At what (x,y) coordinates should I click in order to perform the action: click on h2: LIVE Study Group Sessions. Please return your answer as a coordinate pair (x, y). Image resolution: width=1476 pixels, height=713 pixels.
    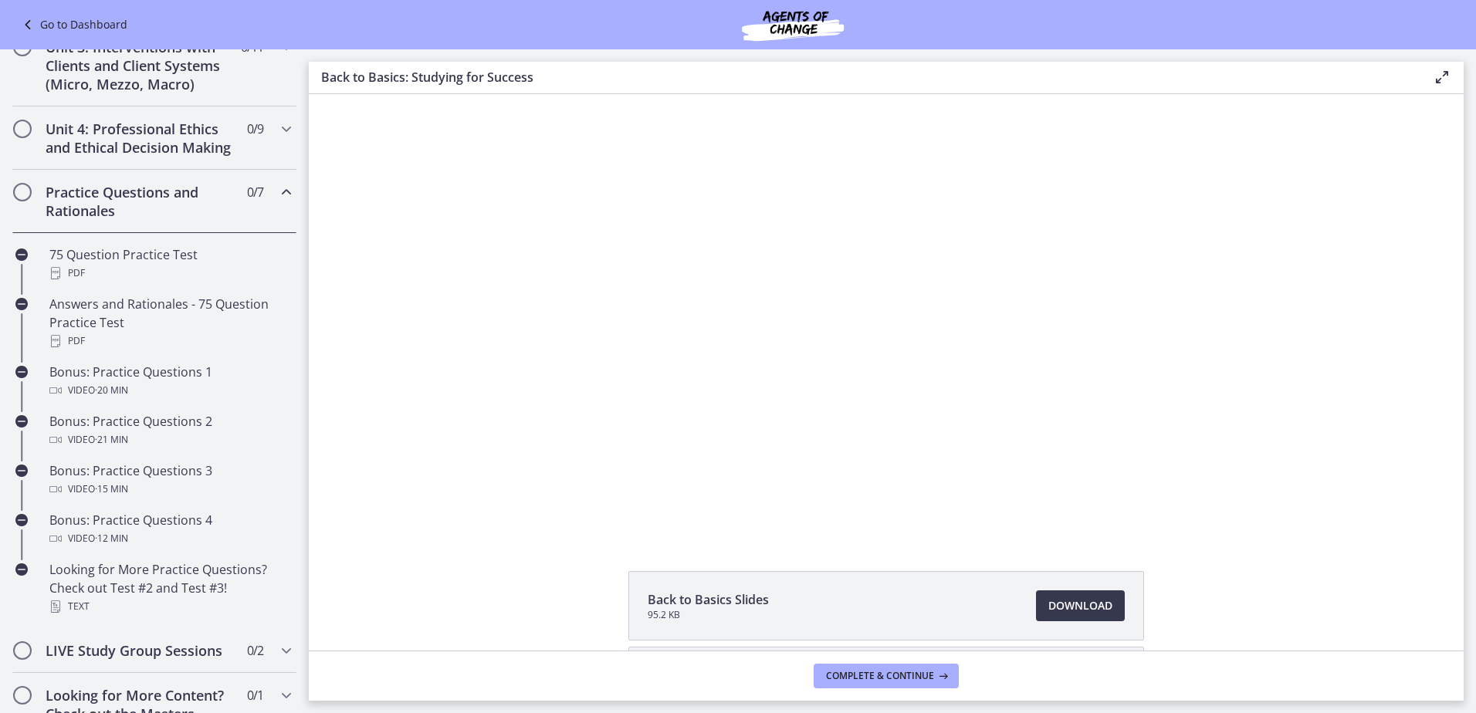
    Looking at the image, I should click on (140, 651).